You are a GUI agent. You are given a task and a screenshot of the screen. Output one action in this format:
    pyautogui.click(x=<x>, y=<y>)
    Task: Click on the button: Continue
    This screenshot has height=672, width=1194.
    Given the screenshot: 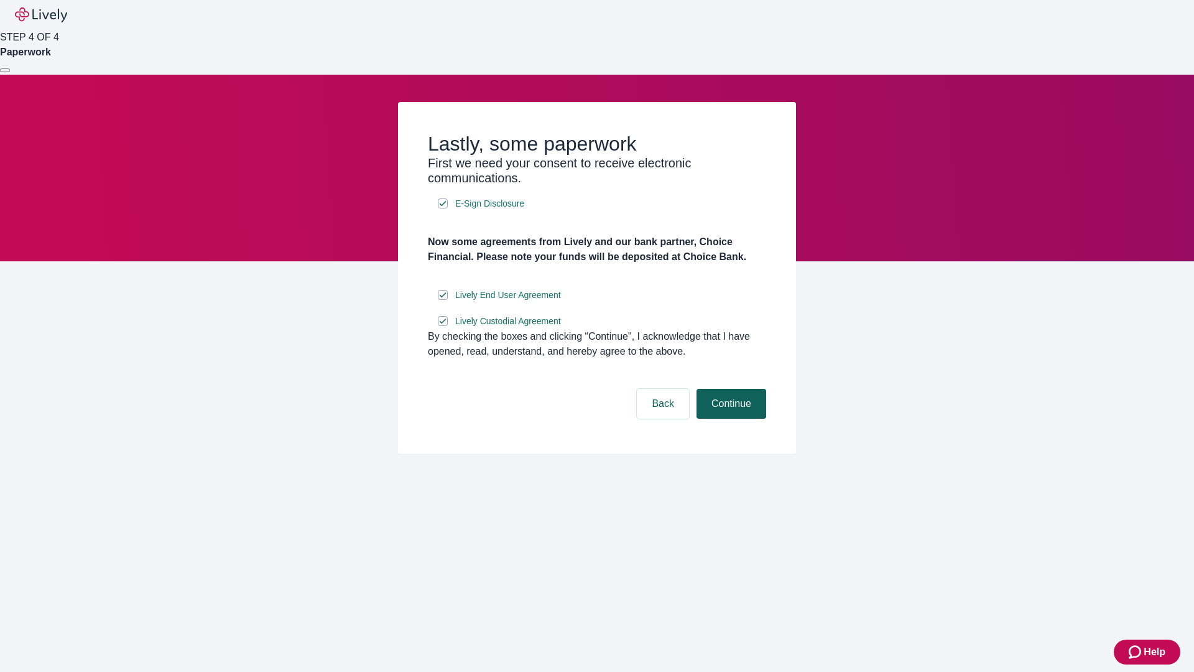 What is the action you would take?
    pyautogui.click(x=731, y=404)
    